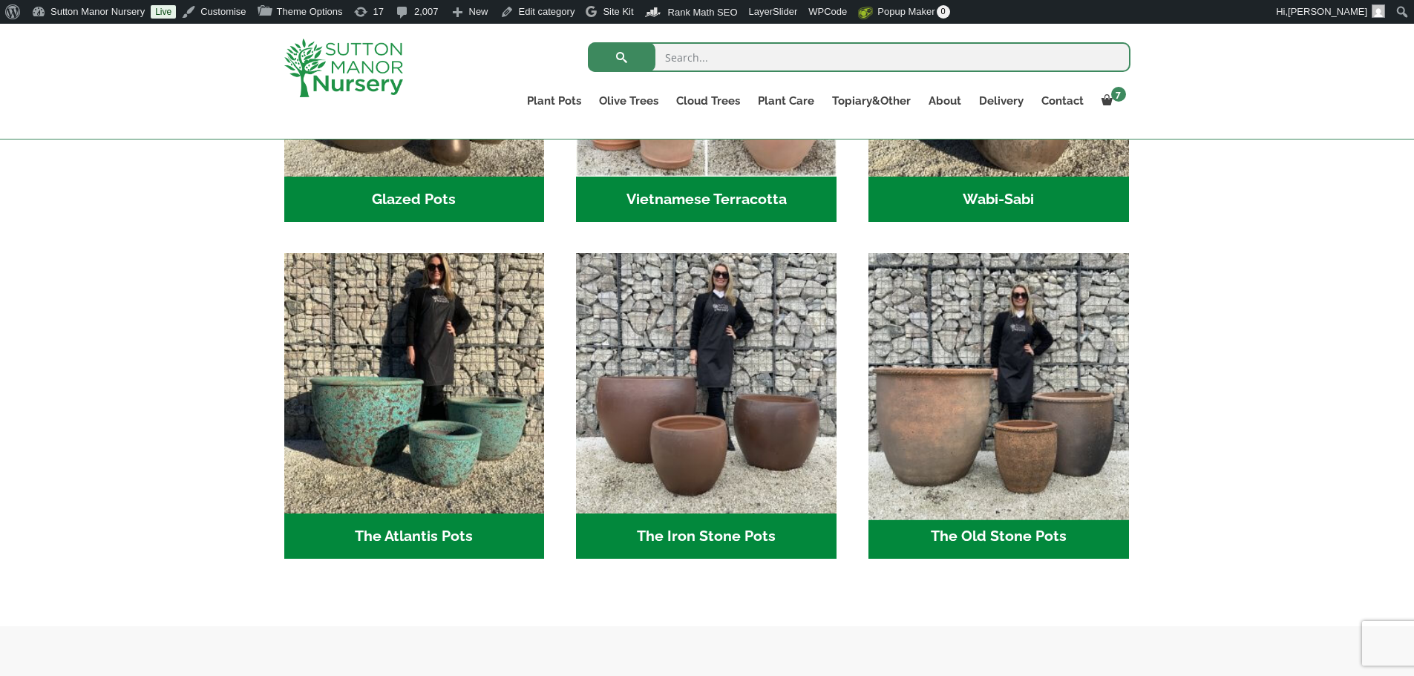  Describe the element at coordinates (998, 537) in the screenshot. I see `h2: The Old Stone Pots` at that location.